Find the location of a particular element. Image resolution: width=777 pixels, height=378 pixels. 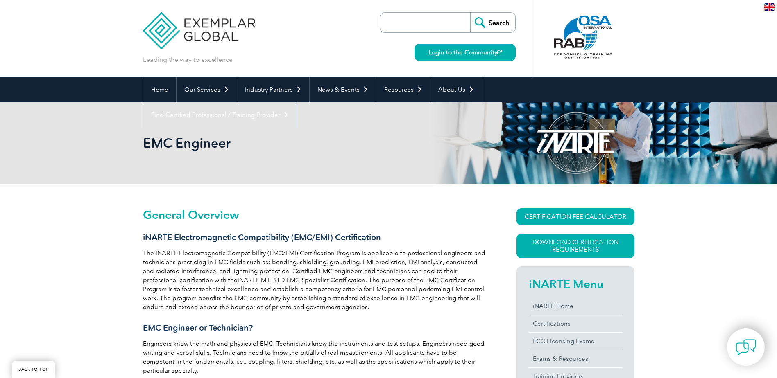

a: Download Certification Requirements is located at coordinates (576, 246).